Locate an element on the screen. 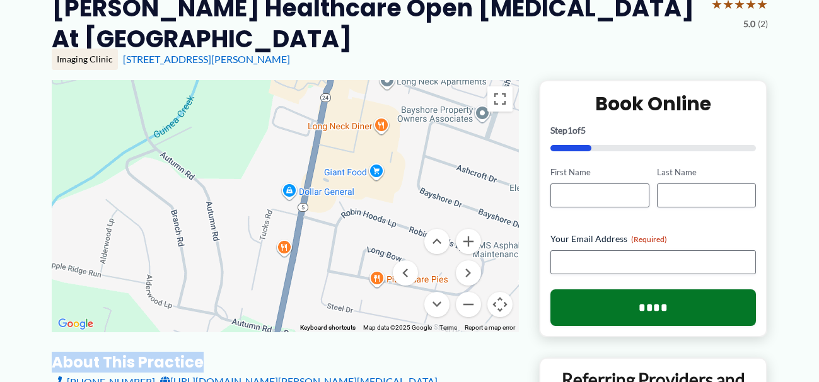  button: Zoom in is located at coordinates (468, 241).